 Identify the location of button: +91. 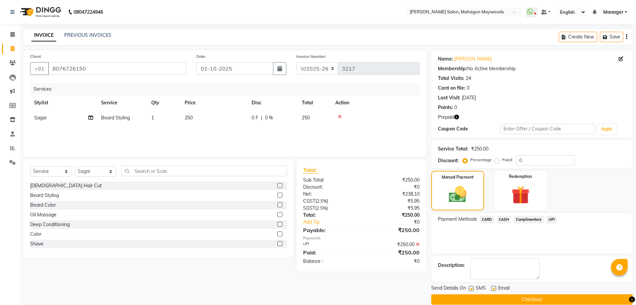
(39, 69).